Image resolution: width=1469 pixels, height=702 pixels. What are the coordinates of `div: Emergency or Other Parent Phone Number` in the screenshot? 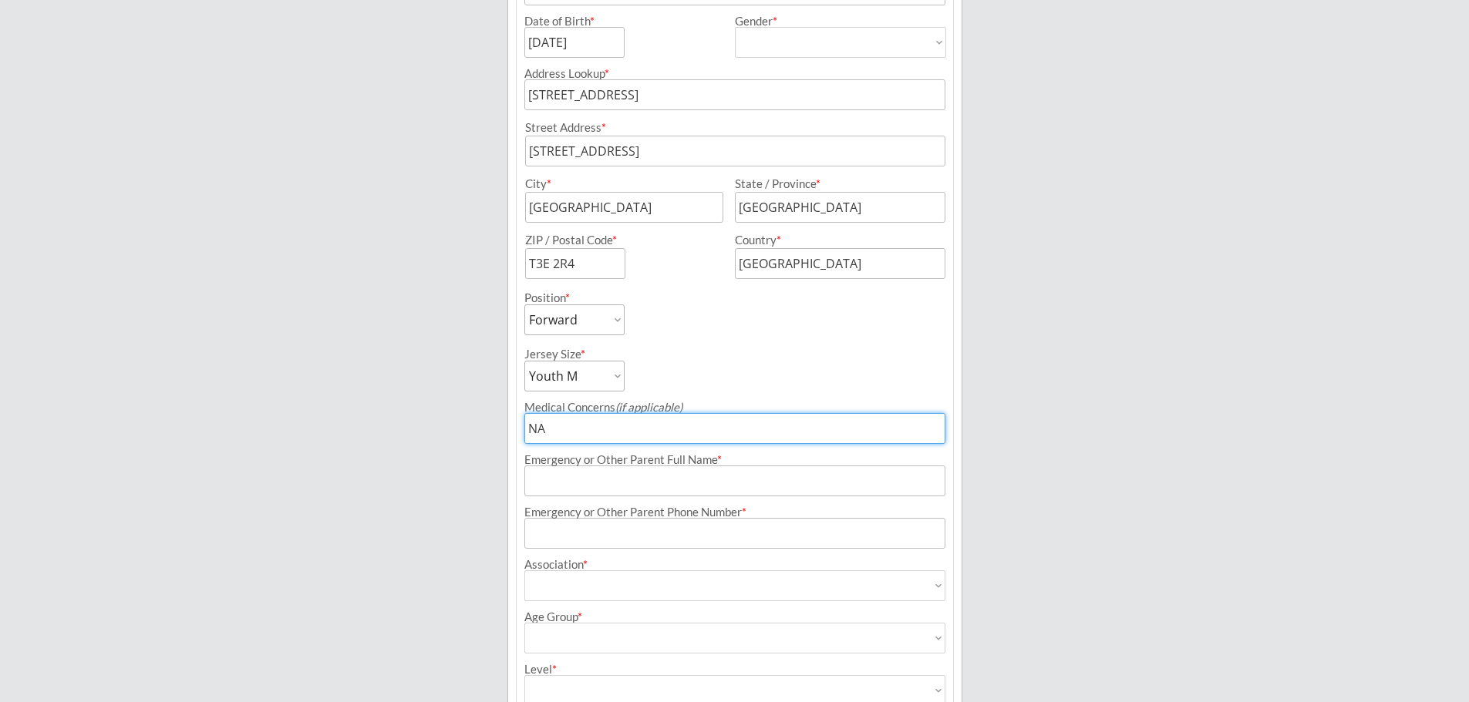 It's located at (735, 512).